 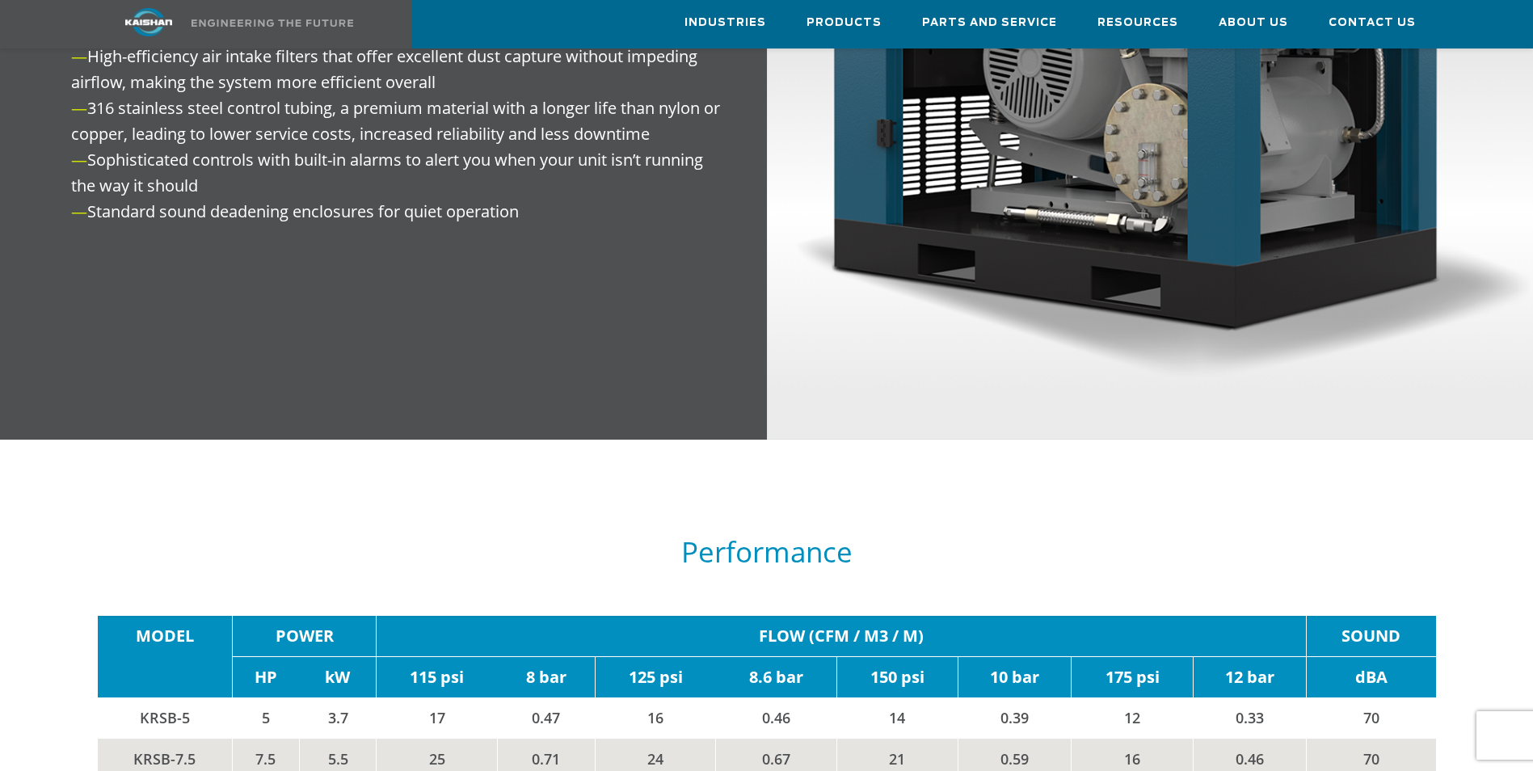 What do you see at coordinates (165, 718) in the screenshot?
I see `td: KRSB-5` at bounding box center [165, 718].